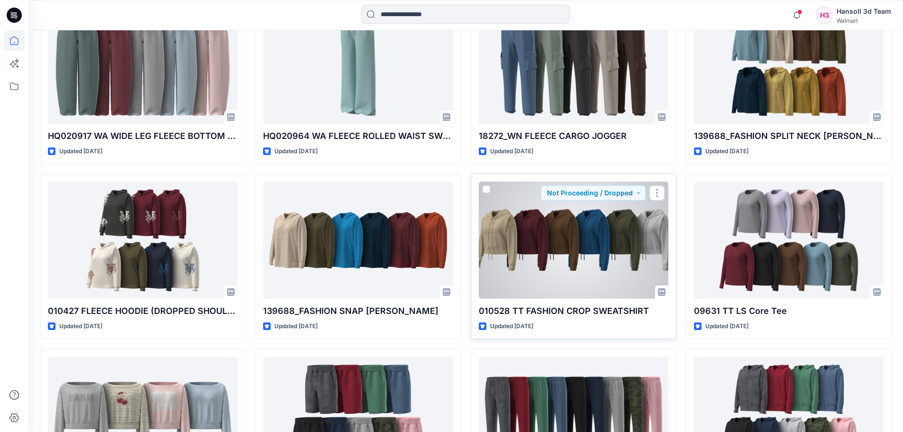 The image size is (903, 432). What do you see at coordinates (789, 311) in the screenshot?
I see `p: 09631 TT LS Core Tee` at bounding box center [789, 311].